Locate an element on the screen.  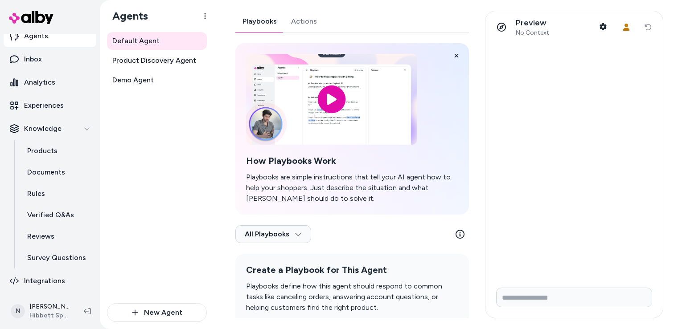
p: Analytics is located at coordinates (40, 82).